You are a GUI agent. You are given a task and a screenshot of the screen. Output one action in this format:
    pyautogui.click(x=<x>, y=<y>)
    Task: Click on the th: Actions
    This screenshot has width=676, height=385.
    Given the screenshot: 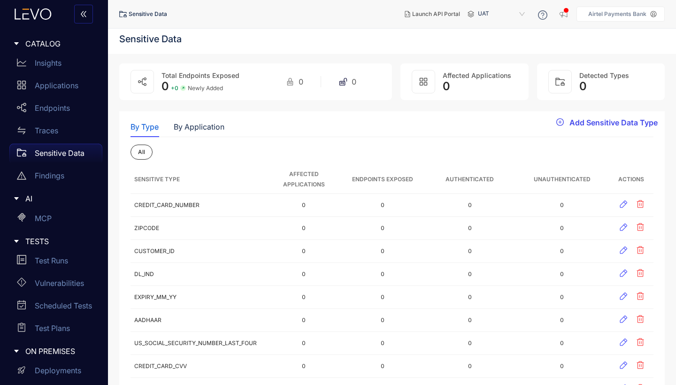 What is the action you would take?
    pyautogui.click(x=630, y=179)
    